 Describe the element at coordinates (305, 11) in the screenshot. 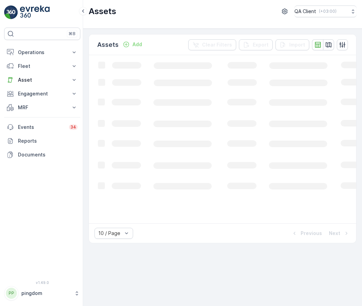

I see `p: QA Client` at that location.